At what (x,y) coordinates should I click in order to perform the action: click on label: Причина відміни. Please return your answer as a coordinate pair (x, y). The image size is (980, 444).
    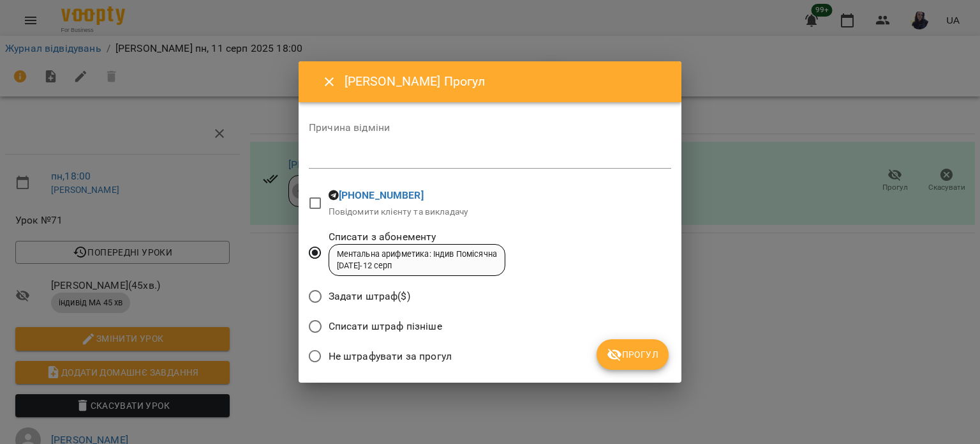
    Looking at the image, I should click on (490, 128).